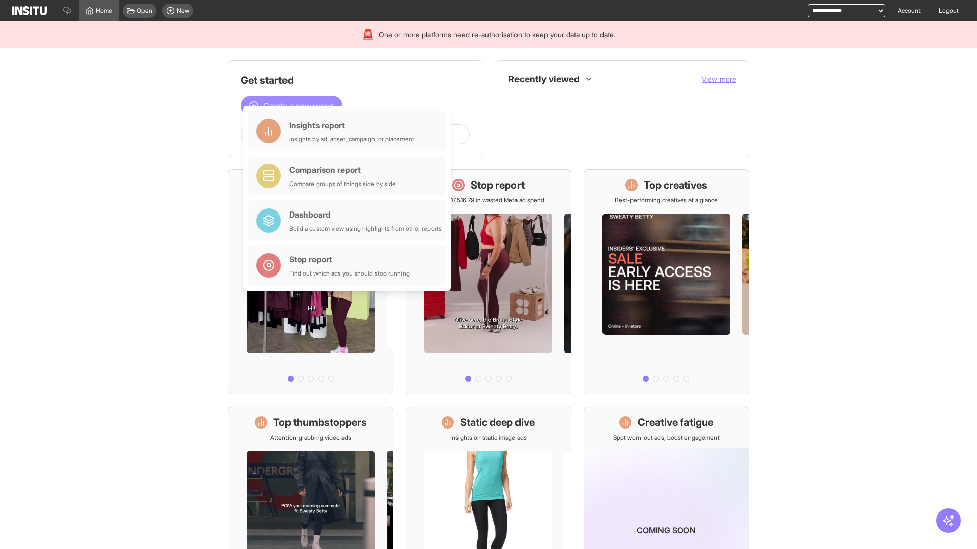 This screenshot has width=977, height=549. I want to click on div: Stop report, so click(349, 259).